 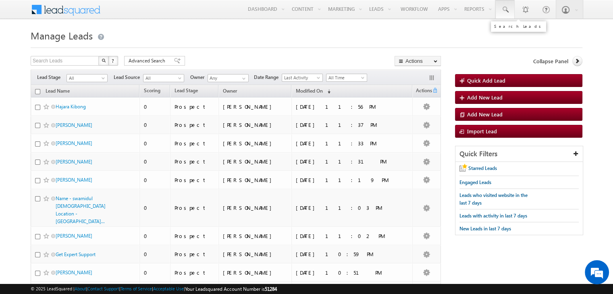 I want to click on div: Search Leads, so click(x=518, y=26).